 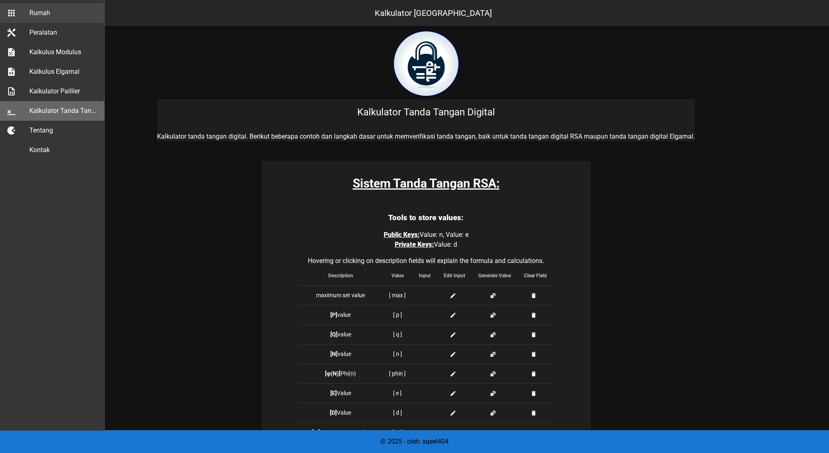 I want to click on td: [ q ], so click(x=397, y=335).